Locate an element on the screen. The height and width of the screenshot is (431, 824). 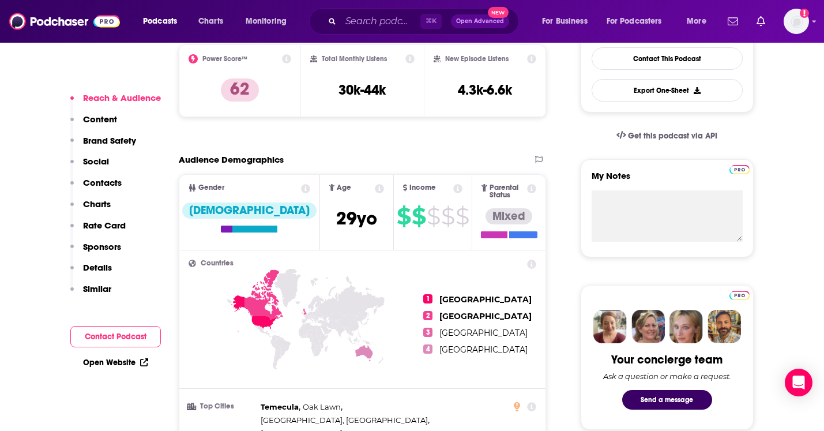
img: Barbara Profile is located at coordinates (648, 326).